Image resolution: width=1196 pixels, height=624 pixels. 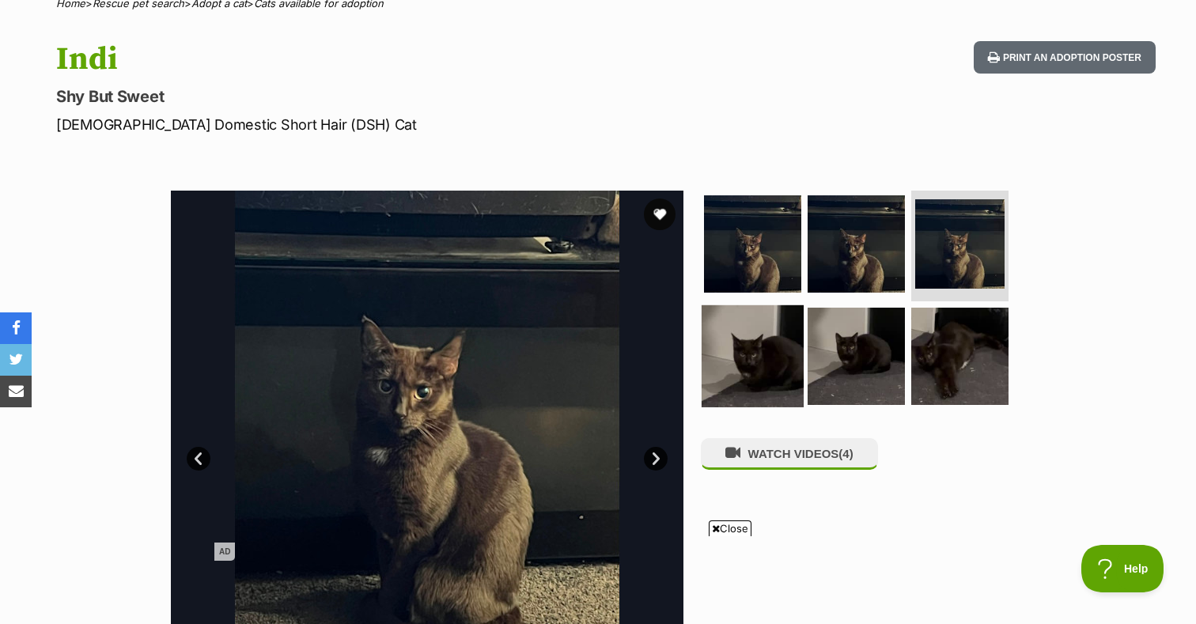 What do you see at coordinates (225, 551) in the screenshot?
I see `span: AD` at bounding box center [225, 551].